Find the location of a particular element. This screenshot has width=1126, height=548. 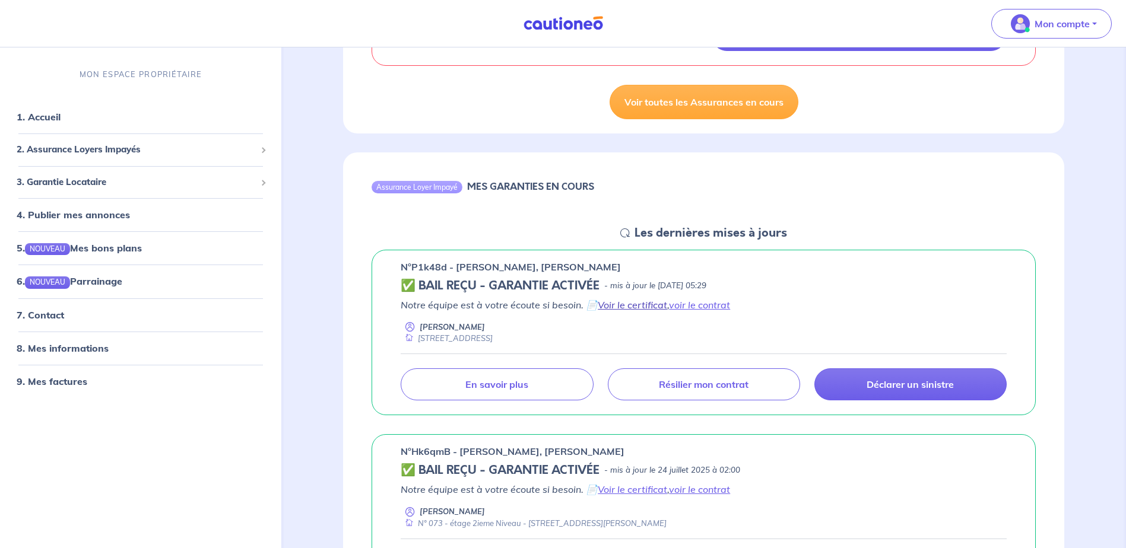

div: 7. Contact is located at coordinates (141, 315).